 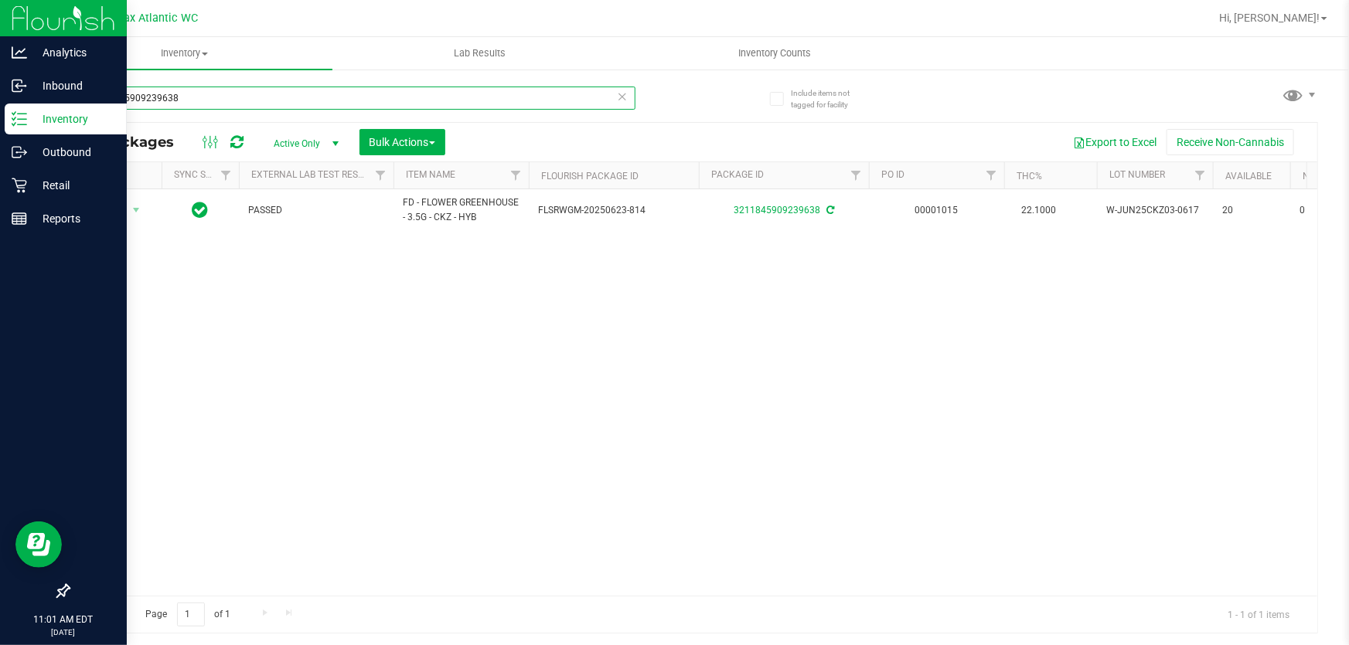 I want to click on span: 22.1000, so click(x=1038, y=210).